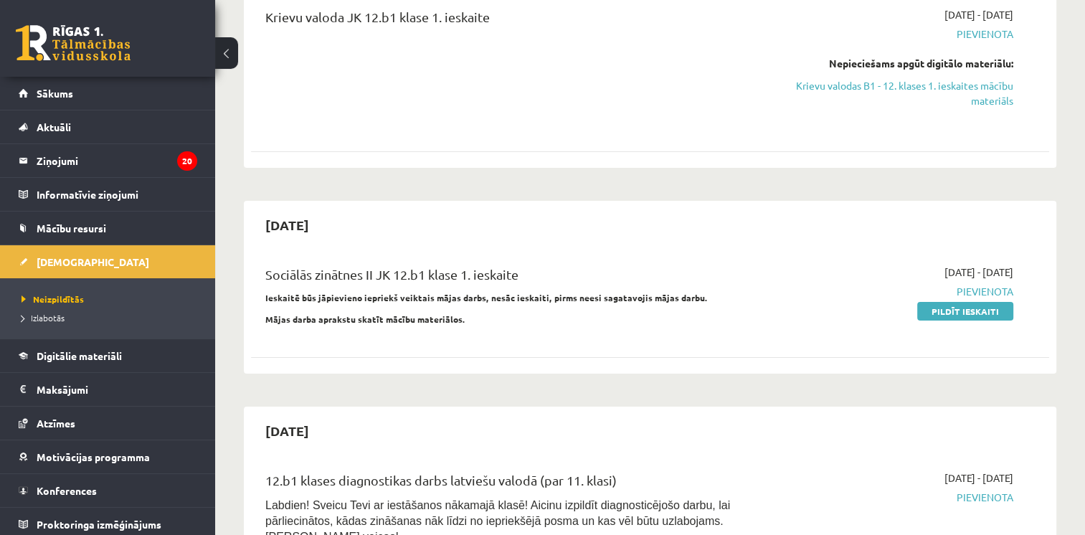  I want to click on i: 20, so click(187, 161).